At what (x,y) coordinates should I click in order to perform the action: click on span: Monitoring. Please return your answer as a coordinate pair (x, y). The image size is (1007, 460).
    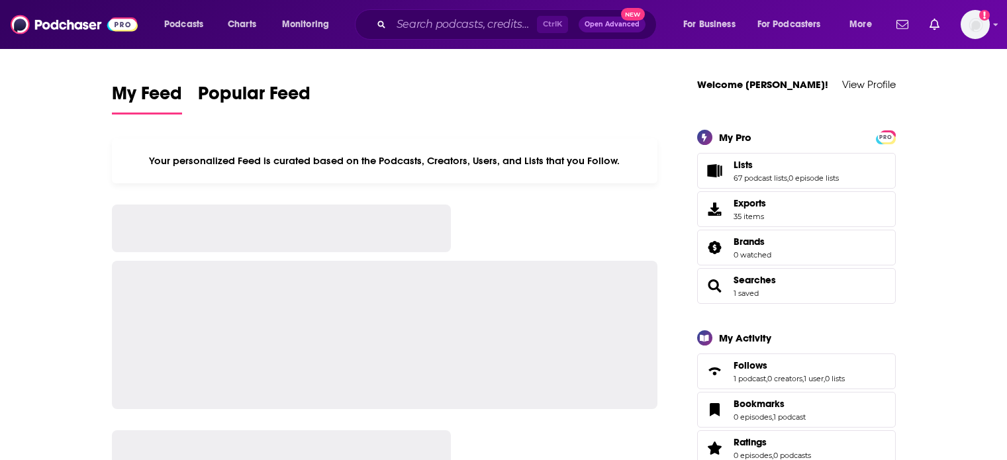
    Looking at the image, I should click on (305, 24).